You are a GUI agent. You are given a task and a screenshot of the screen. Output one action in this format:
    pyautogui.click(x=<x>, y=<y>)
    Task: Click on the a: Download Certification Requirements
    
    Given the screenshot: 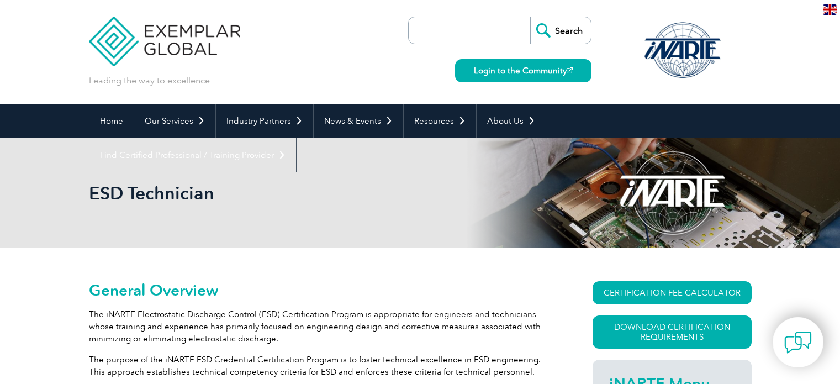 What is the action you would take?
    pyautogui.click(x=672, y=332)
    